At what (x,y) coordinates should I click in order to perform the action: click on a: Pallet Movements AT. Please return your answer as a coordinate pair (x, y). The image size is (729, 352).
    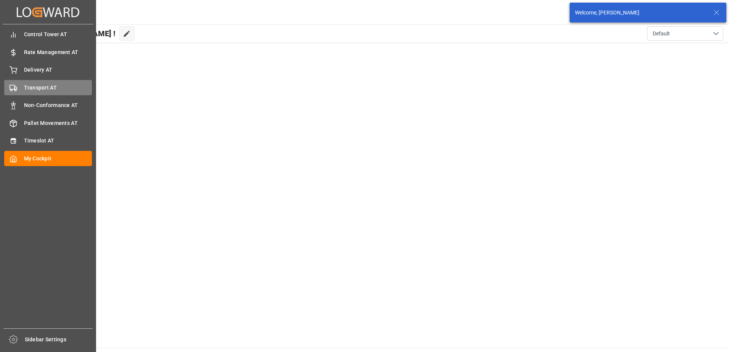
    Looking at the image, I should click on (48, 123).